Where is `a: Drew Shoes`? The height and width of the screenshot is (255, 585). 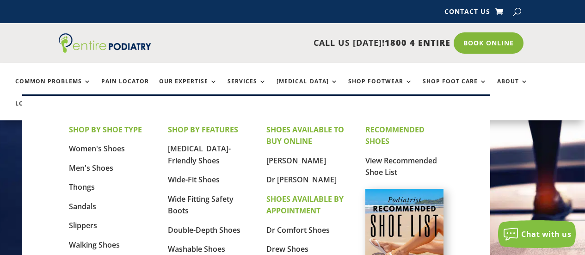
a: Drew Shoes is located at coordinates (287, 249).